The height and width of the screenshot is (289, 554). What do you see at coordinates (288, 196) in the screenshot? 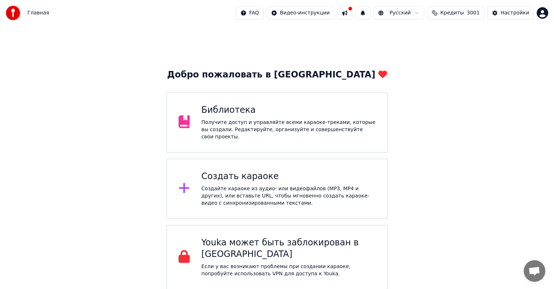
I see `div: Создайте караоке из аудио- или видеофайлов (MP3, MP4 и других), или вставьте URL, чтобы мгновенно...` at bounding box center [288, 196].